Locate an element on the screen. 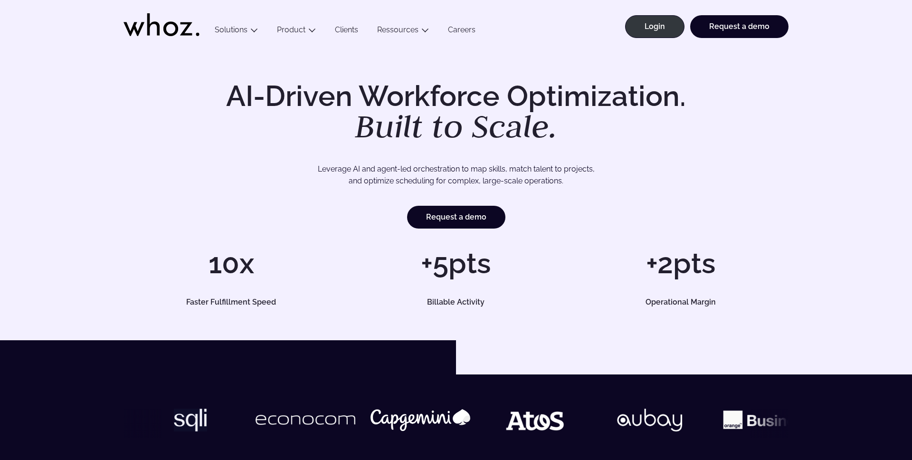 The image size is (912, 460). h1: AI-Driven Workforce Optimization. is located at coordinates (456, 112).